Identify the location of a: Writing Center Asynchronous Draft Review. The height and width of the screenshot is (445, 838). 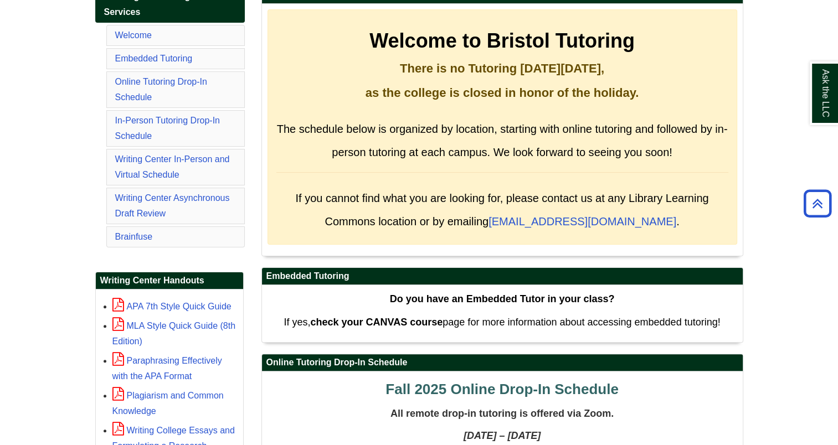
(172, 205).